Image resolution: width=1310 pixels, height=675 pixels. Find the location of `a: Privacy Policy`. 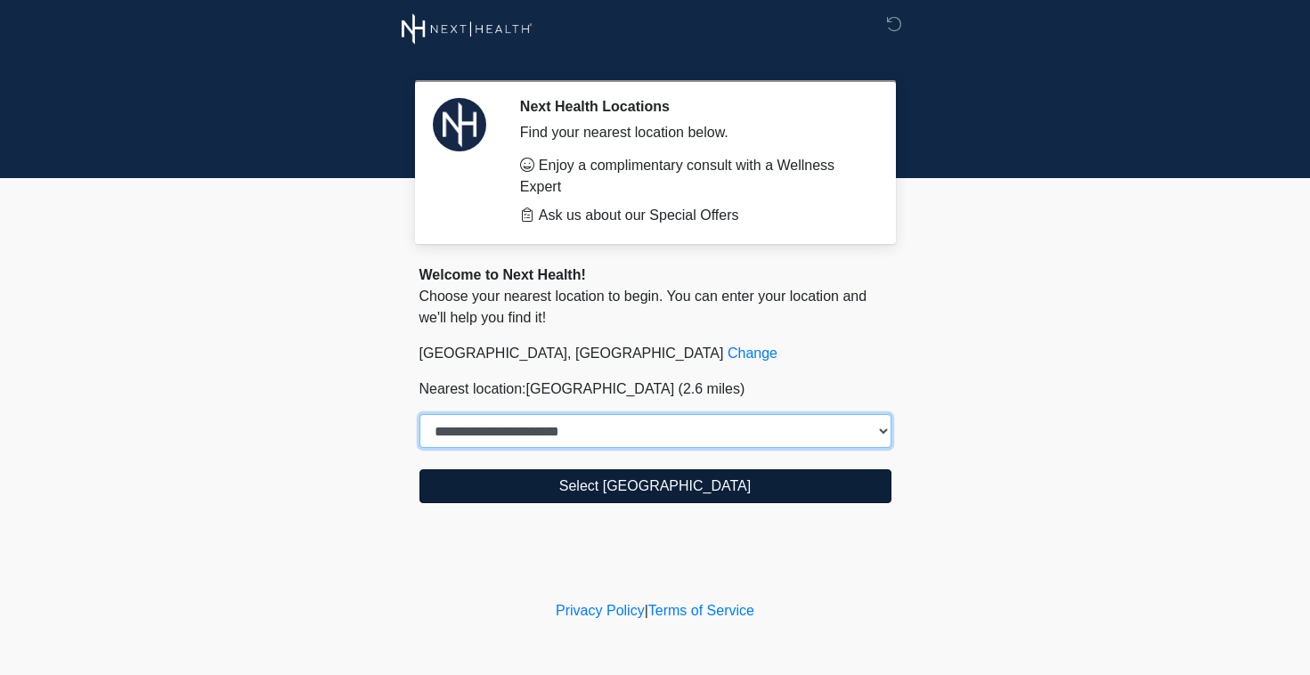

a: Privacy Policy is located at coordinates (600, 610).